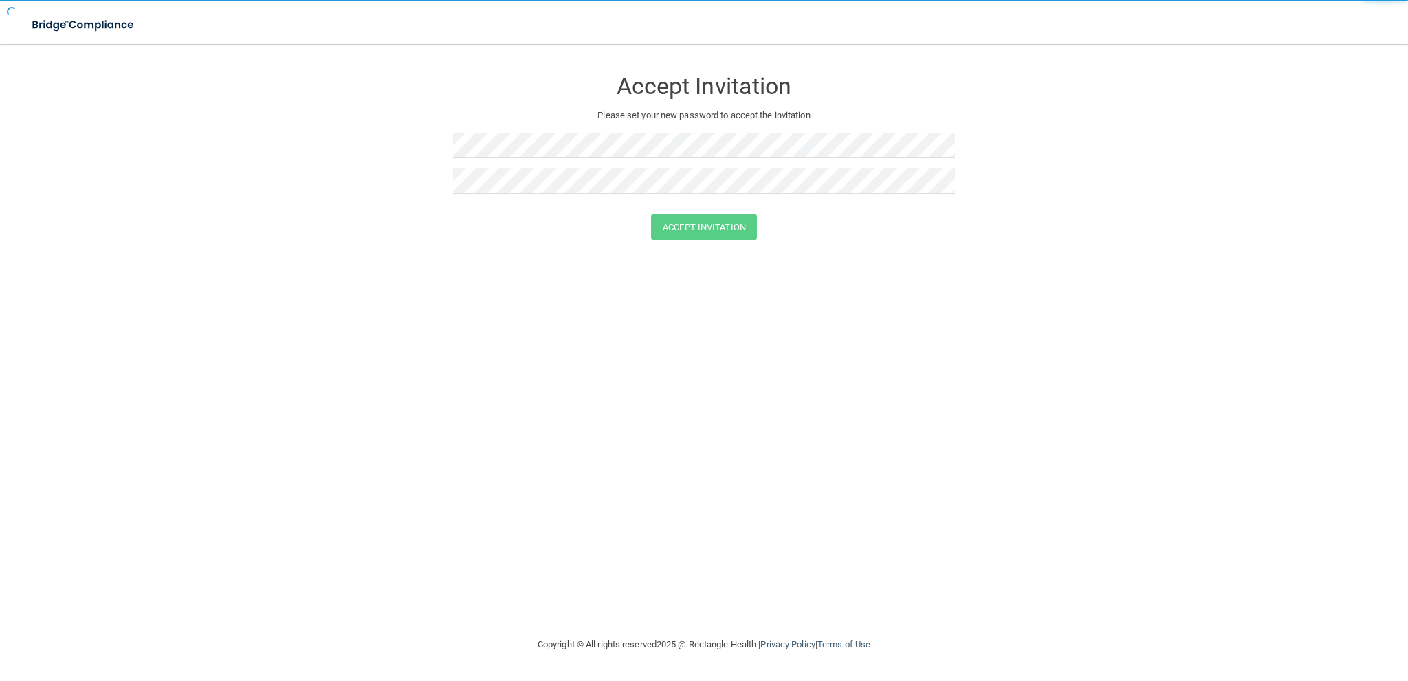  I want to click on a: Terms of Use, so click(844, 644).